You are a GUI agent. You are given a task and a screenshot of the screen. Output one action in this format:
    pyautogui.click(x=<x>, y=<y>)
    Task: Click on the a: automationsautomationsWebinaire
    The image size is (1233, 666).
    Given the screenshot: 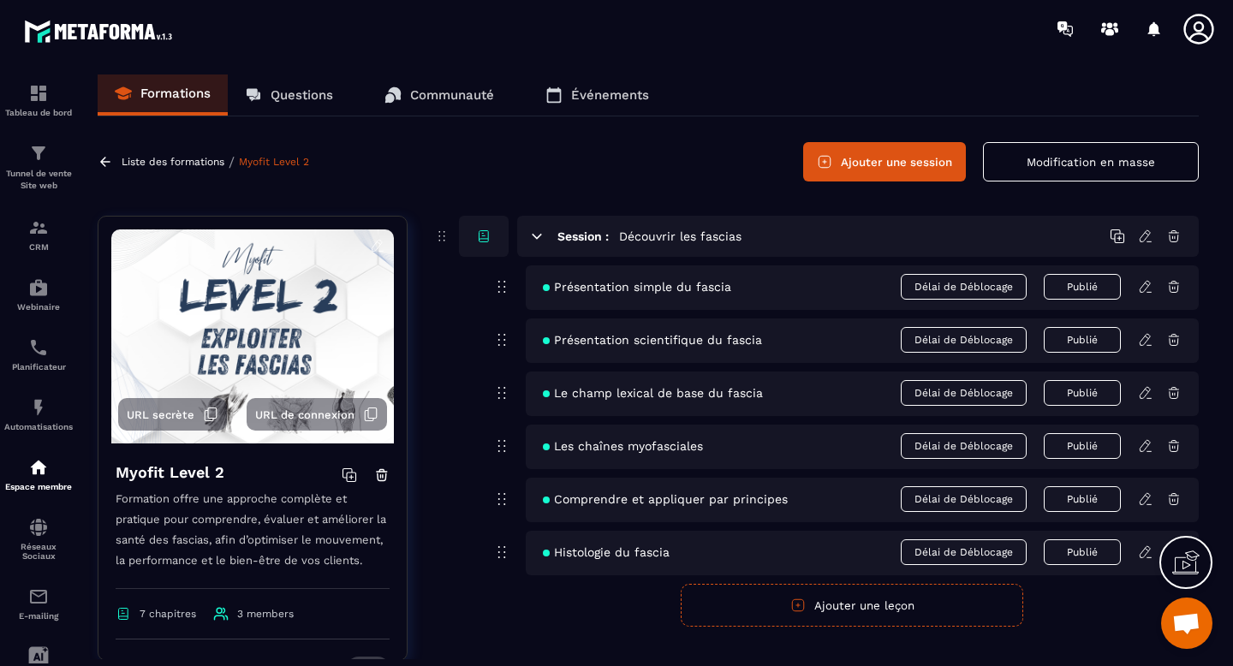 What is the action you would take?
    pyautogui.click(x=39, y=295)
    